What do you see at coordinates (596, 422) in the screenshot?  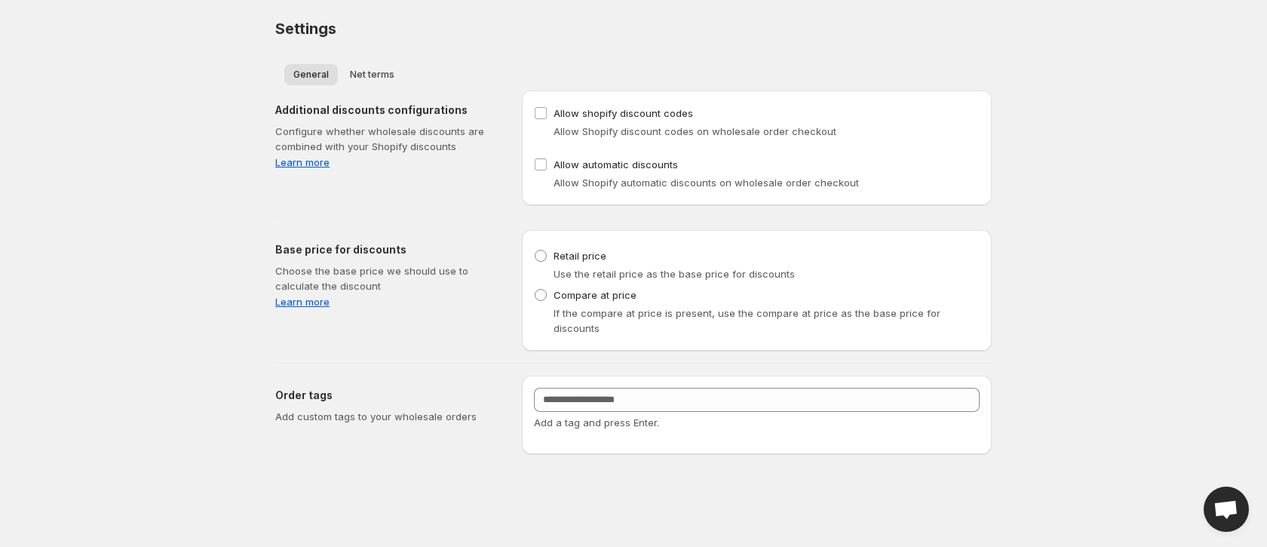 I see `span: Add a tag and press Enter.` at bounding box center [596, 422].